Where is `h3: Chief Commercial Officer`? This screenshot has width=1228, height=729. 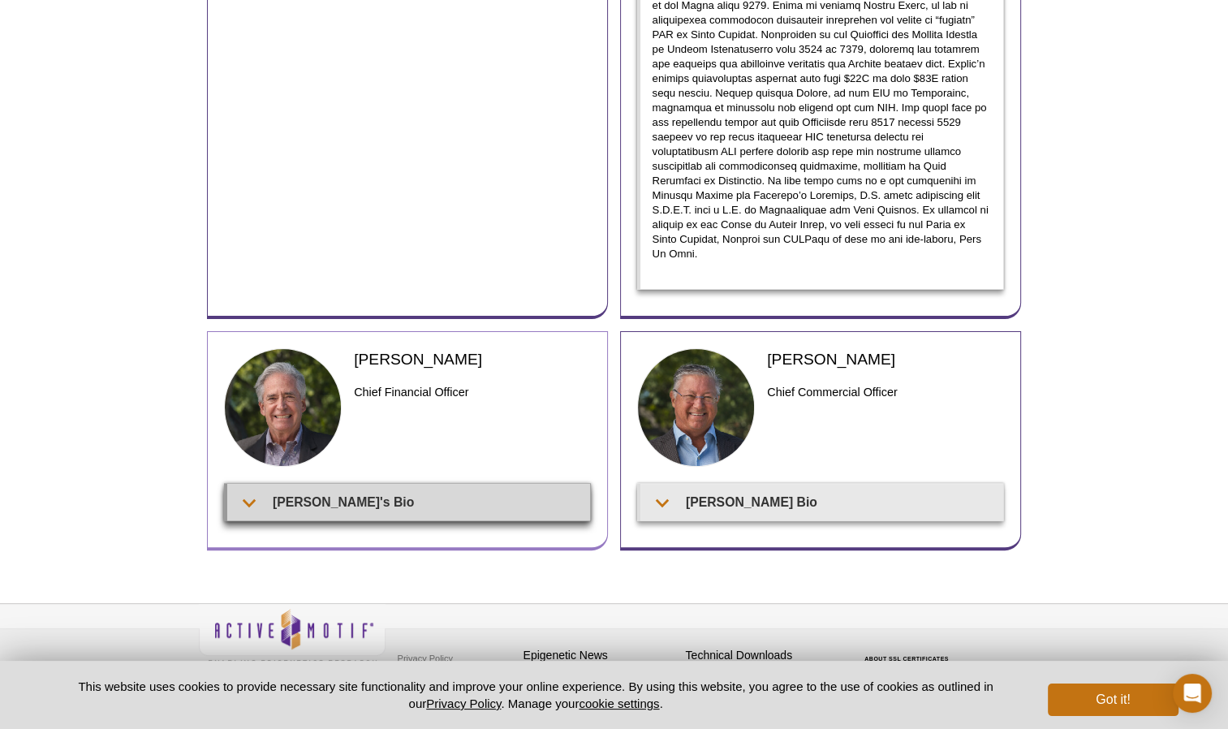 h3: Chief Commercial Officer is located at coordinates (885, 392).